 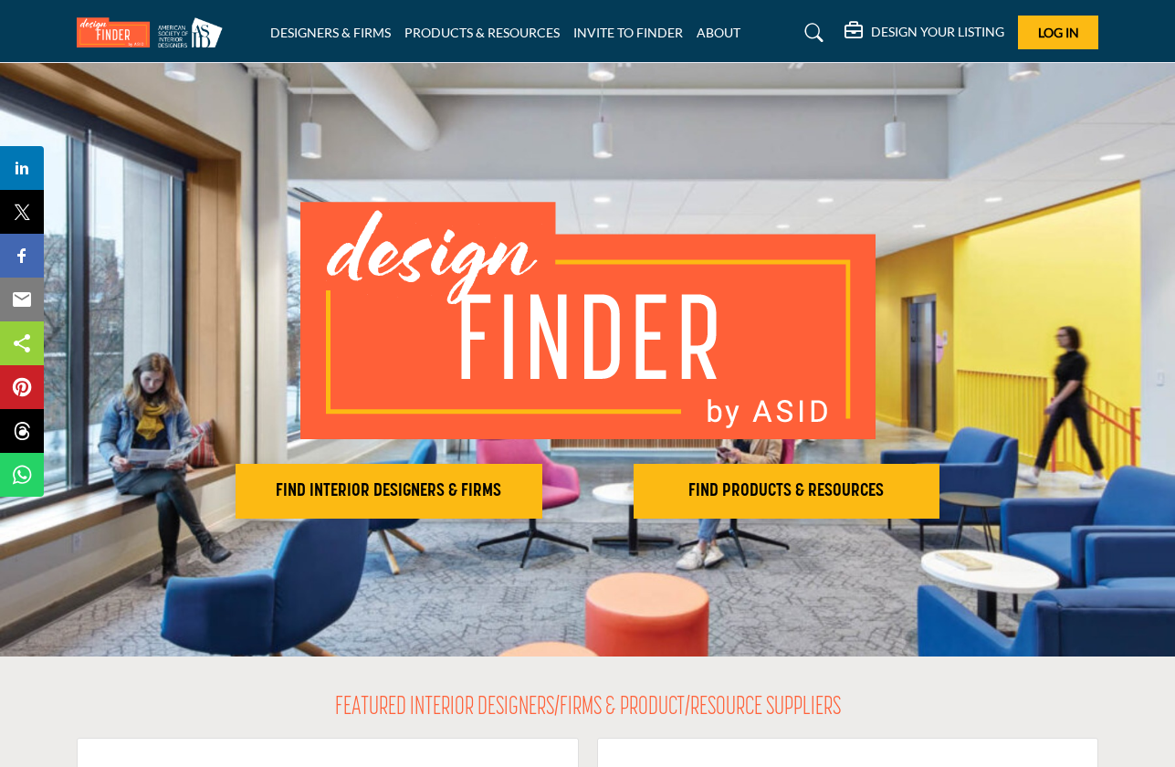 What do you see at coordinates (330, 32) in the screenshot?
I see `a: DESIGNERS & FIRMS` at bounding box center [330, 32].